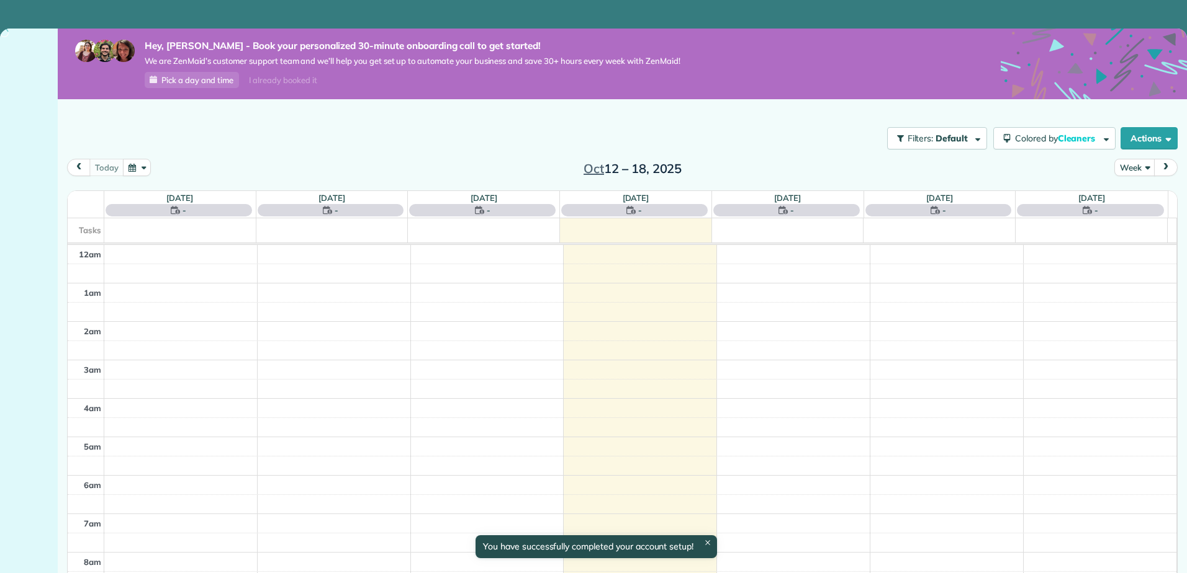 The height and width of the screenshot is (573, 1187). Describe the element at coordinates (920, 138) in the screenshot. I see `span: Filters:` at that location.